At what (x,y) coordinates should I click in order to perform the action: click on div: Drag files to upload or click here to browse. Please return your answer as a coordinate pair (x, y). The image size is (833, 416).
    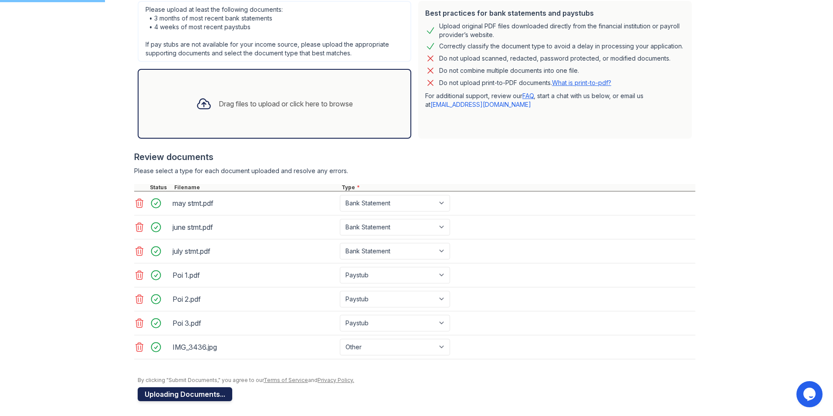
    Looking at the image, I should click on (286, 104).